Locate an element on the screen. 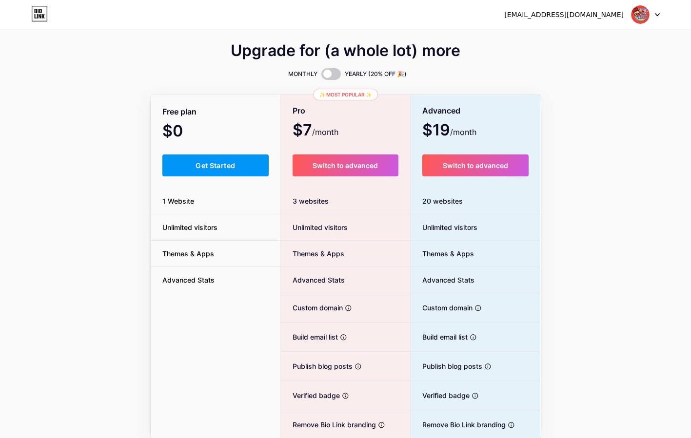 Image resolution: width=691 pixels, height=438 pixels. span: Upgrade for (a whole lot) more is located at coordinates (345, 51).